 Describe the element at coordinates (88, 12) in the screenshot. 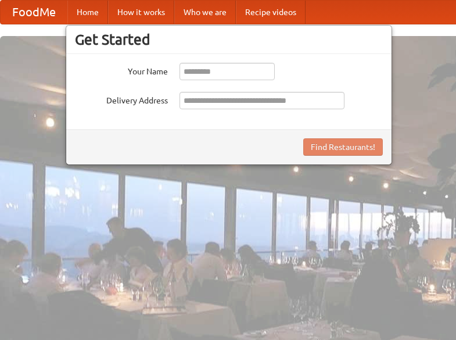

I see `a: Home` at that location.